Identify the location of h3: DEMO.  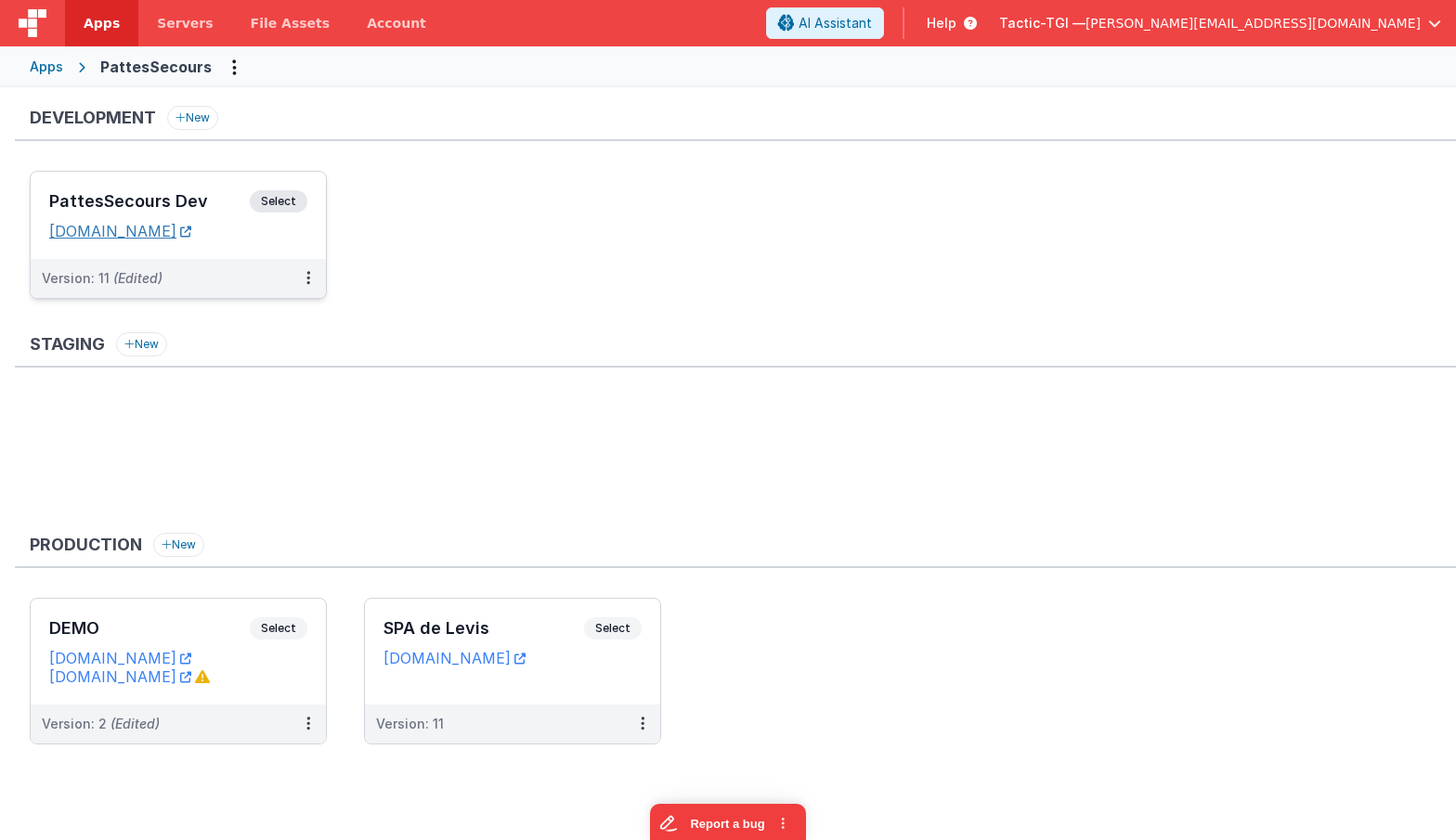
(149, 629).